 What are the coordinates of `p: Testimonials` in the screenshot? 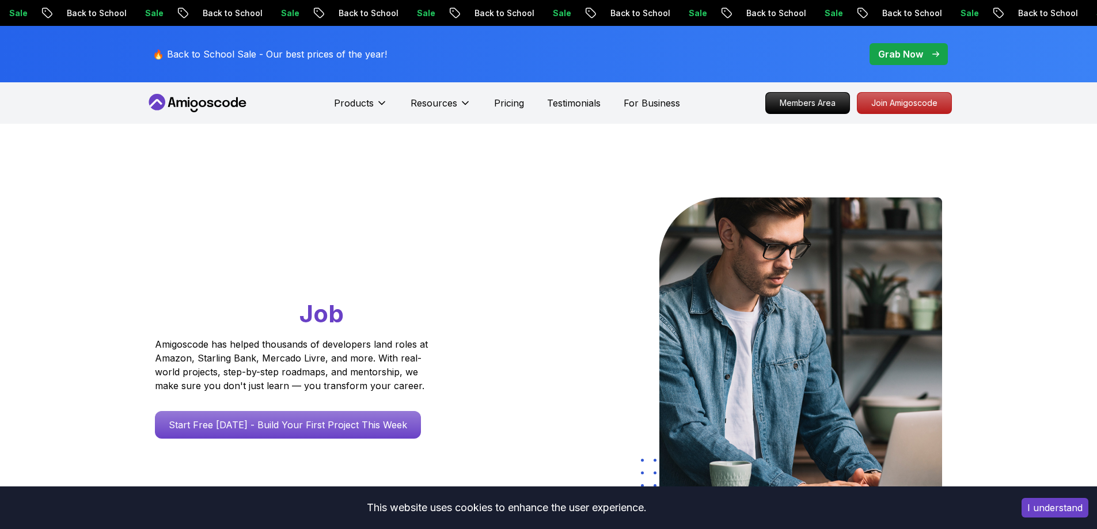 It's located at (574, 103).